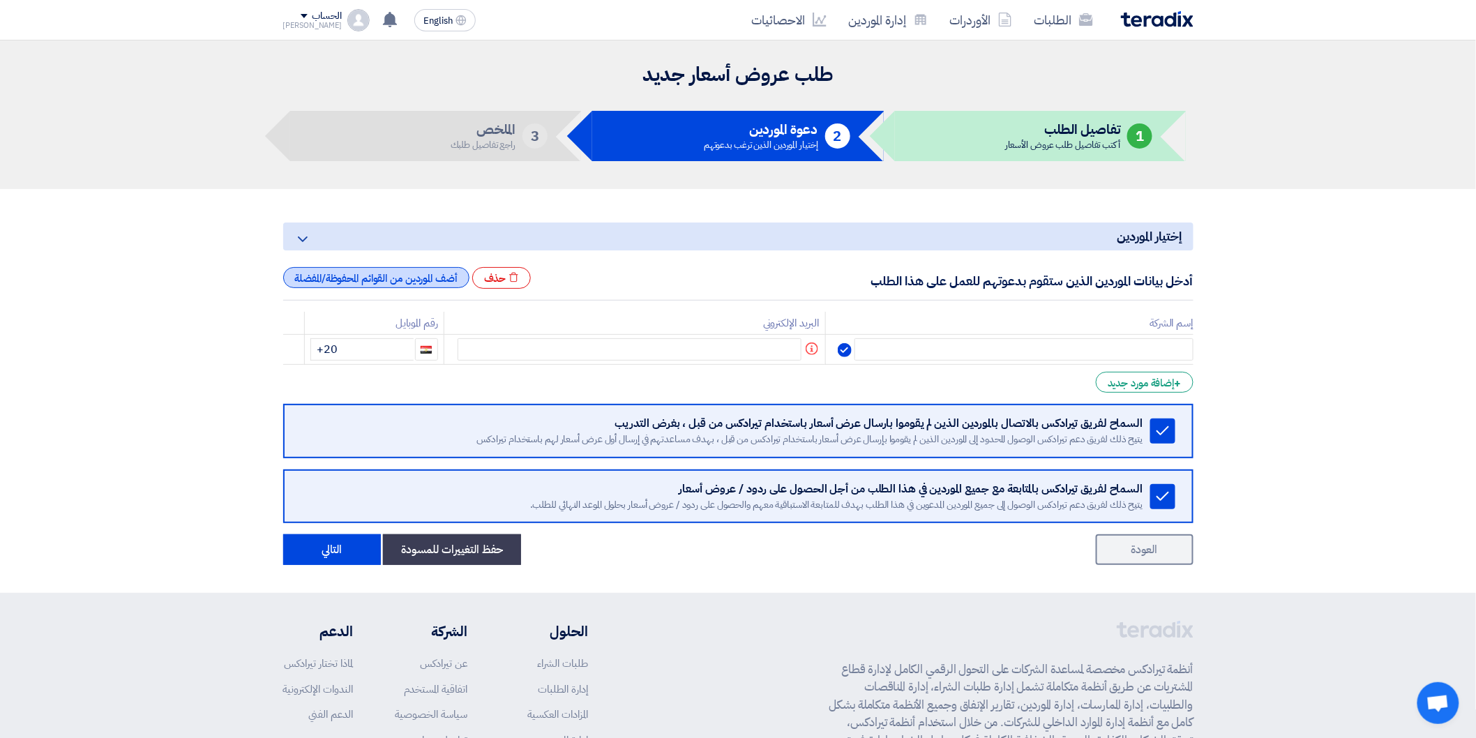 The height and width of the screenshot is (738, 1476). Describe the element at coordinates (431, 631) in the screenshot. I see `li: الشركة` at that location.